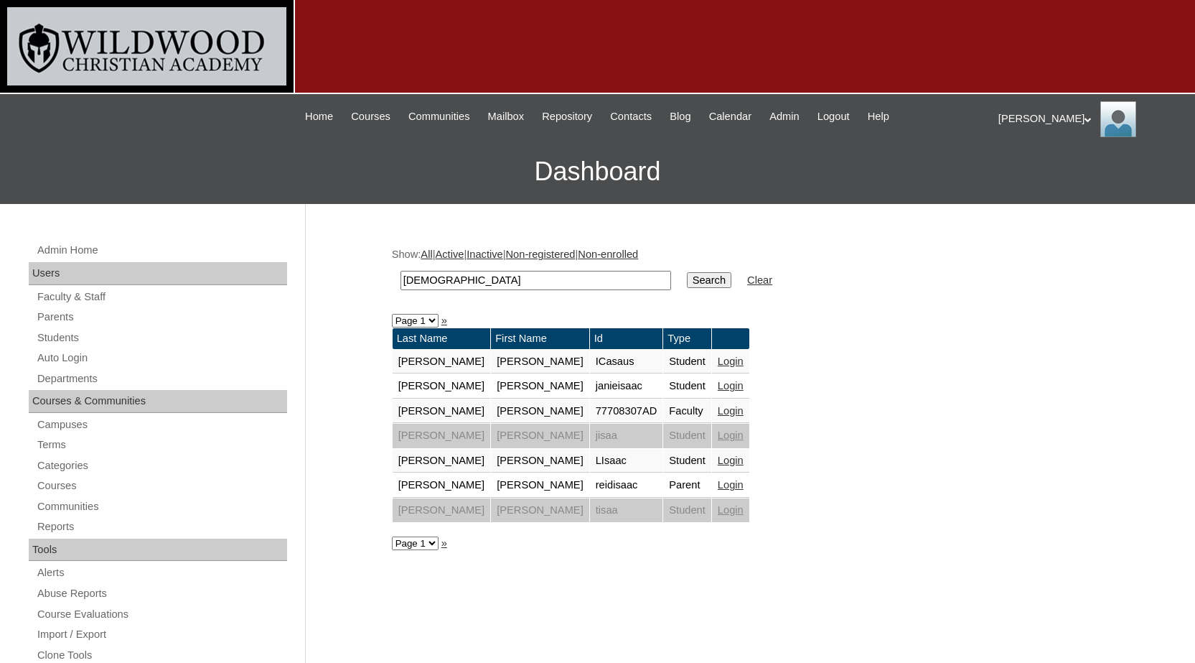 The image size is (1195, 663). What do you see at coordinates (506, 116) in the screenshot?
I see `a: Mailbox` at bounding box center [506, 116].